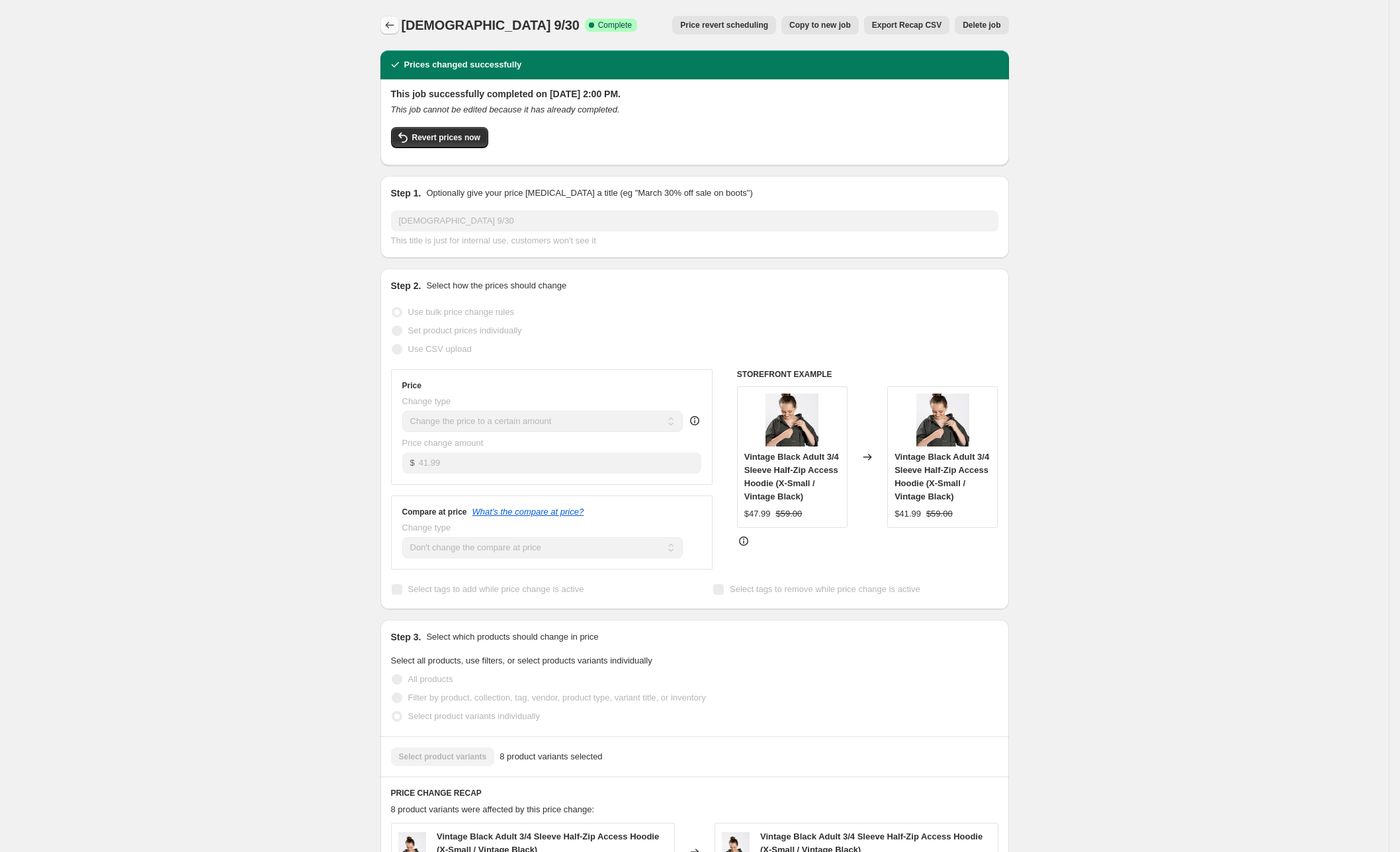 Image resolution: width=1400 pixels, height=852 pixels. What do you see at coordinates (389, 25) in the screenshot?
I see `button: Price change jobs` at bounding box center [389, 25].